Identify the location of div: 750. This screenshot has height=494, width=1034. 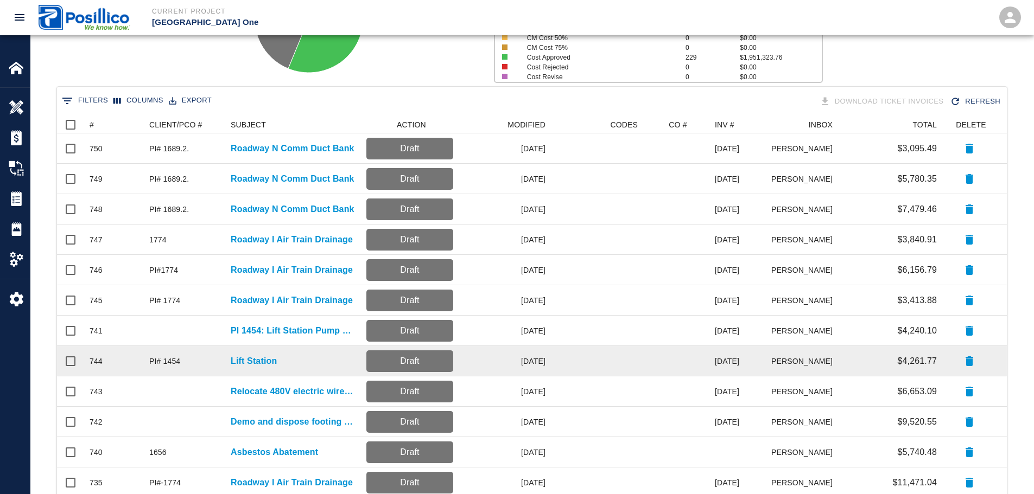
(96, 149).